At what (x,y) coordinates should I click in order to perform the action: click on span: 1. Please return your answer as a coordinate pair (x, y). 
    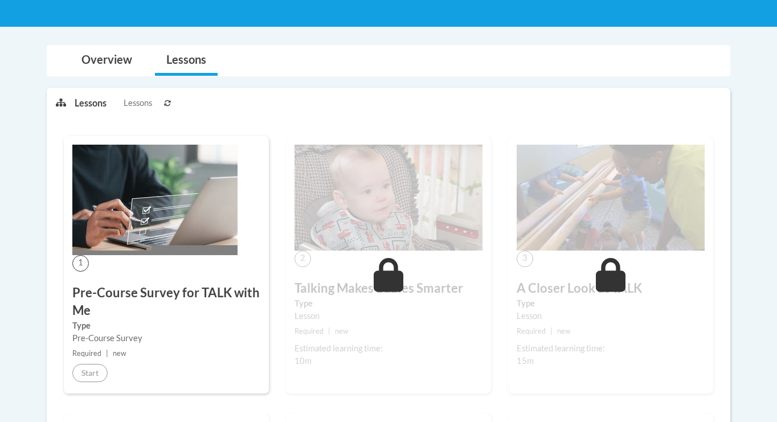
    Looking at the image, I should click on (80, 263).